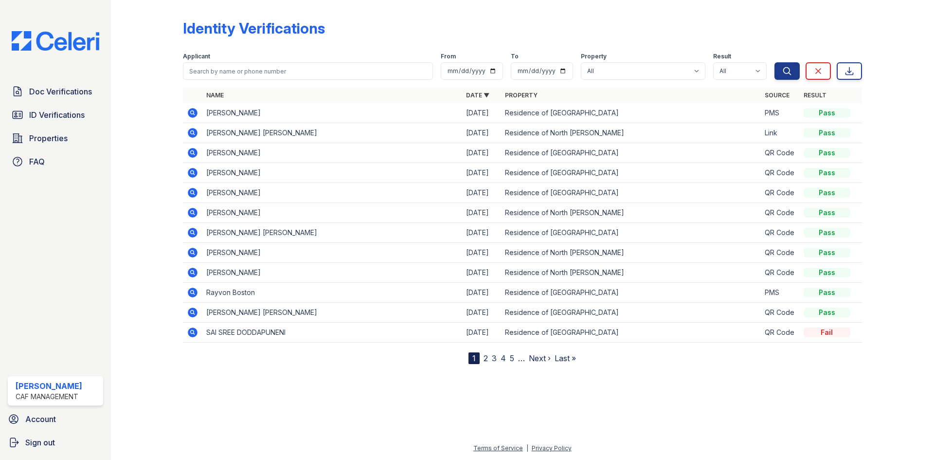  Describe the element at coordinates (37, 161) in the screenshot. I see `span: FAQ` at that location.